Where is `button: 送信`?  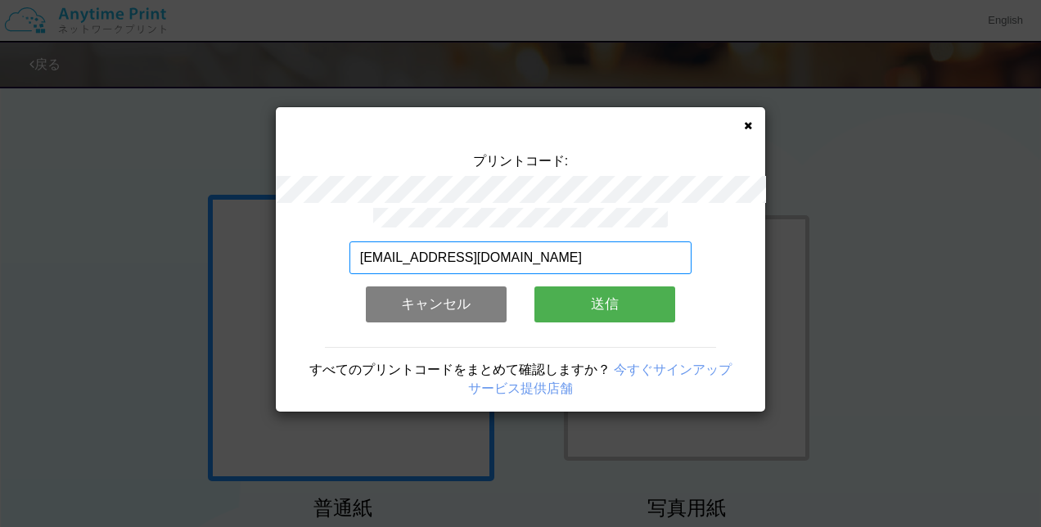 button: 送信 is located at coordinates (605, 305).